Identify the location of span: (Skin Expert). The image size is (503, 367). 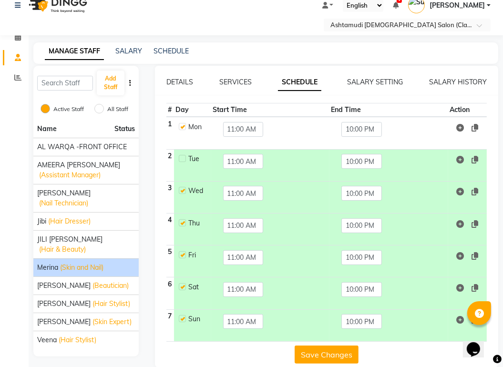
(112, 322).